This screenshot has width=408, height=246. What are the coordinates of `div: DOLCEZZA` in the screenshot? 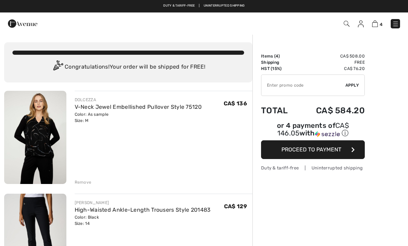 It's located at (138, 100).